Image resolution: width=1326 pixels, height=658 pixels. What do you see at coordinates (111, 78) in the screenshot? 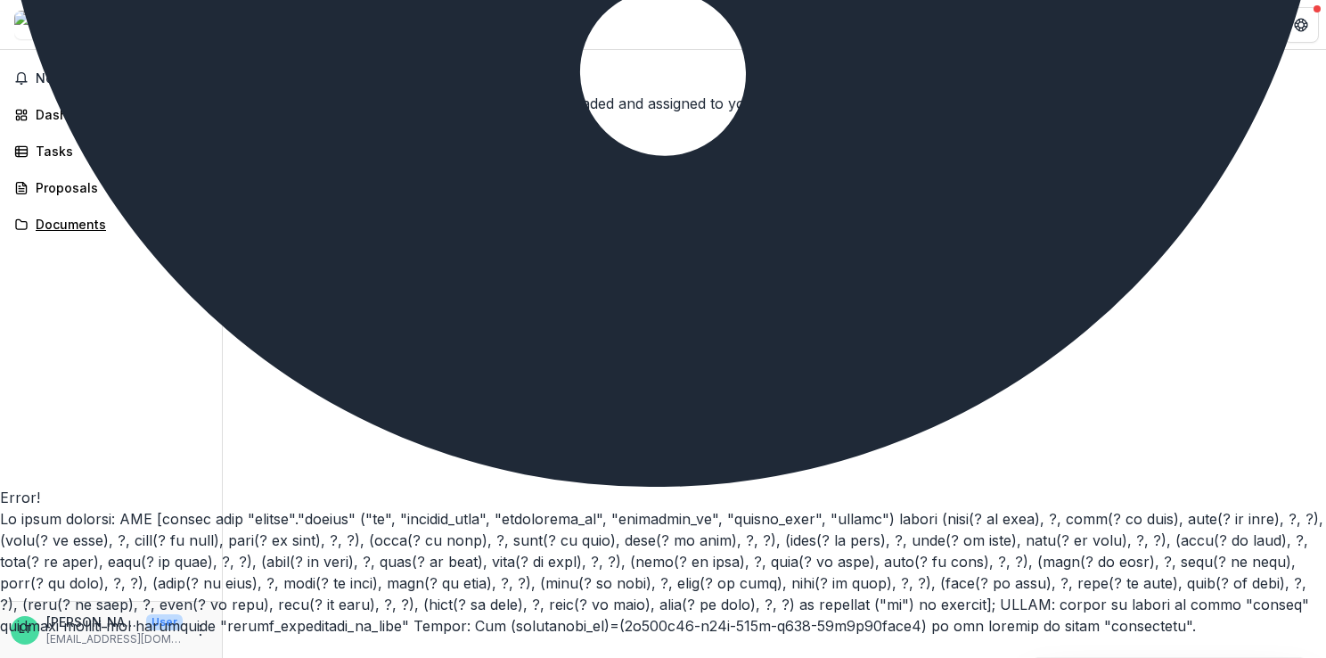
I see `button: Notifications` at bounding box center [111, 78].